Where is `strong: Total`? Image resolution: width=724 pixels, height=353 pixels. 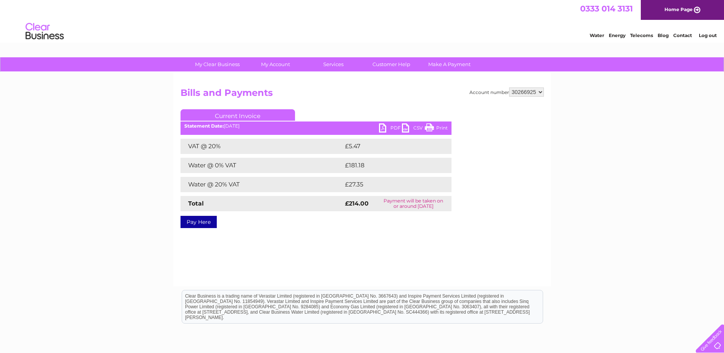 strong: Total is located at coordinates (196, 203).